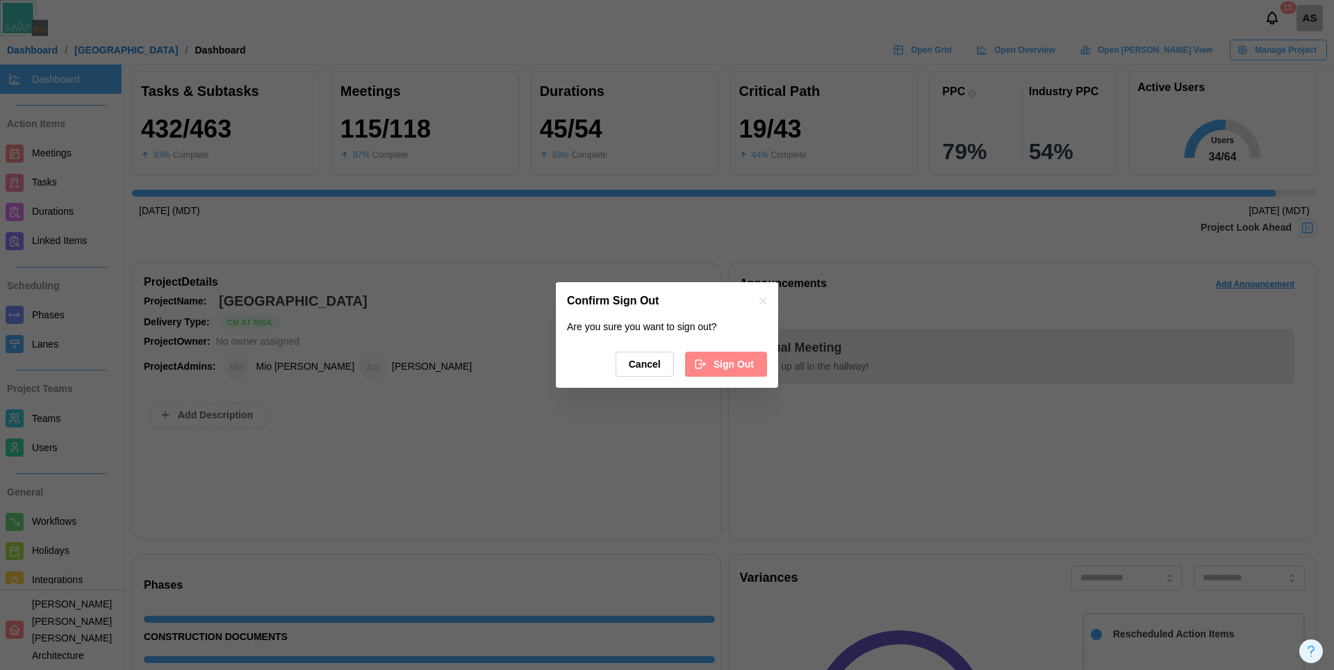 The width and height of the screenshot is (1334, 670). What do you see at coordinates (667, 327) in the screenshot?
I see `div: Are you sure you want to sign out?` at bounding box center [667, 327].